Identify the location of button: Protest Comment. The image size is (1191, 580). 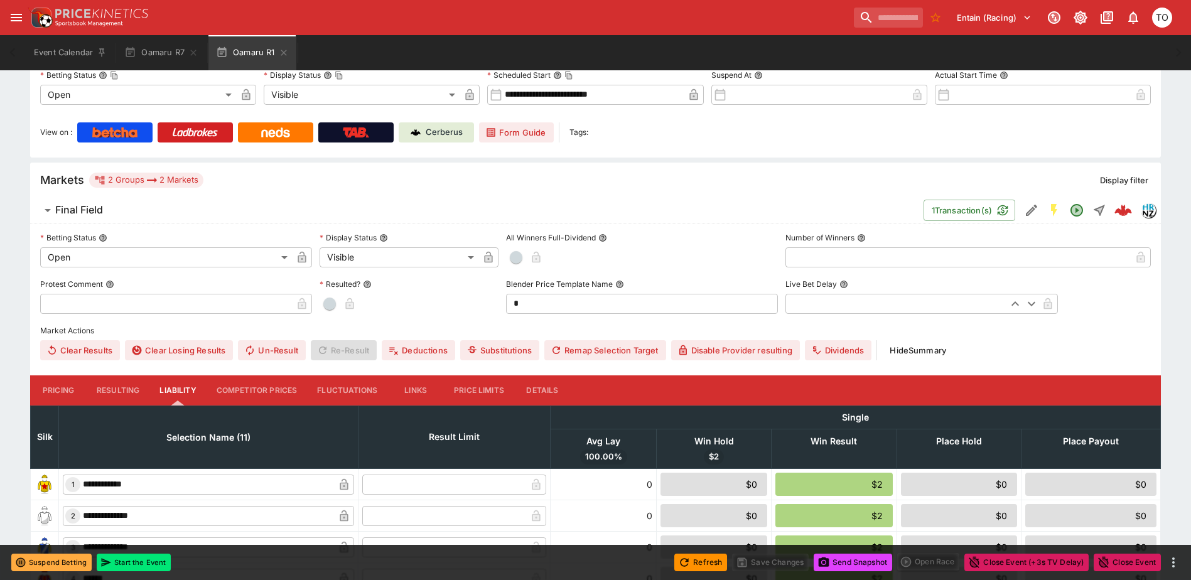
(110, 284).